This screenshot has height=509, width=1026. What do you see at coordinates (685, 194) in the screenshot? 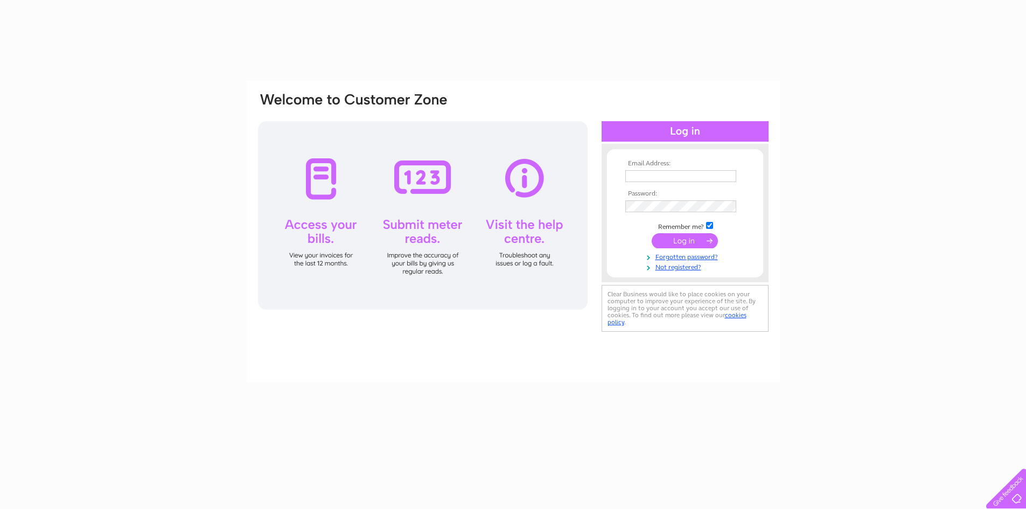
I see `th: Password:` at bounding box center [685, 194].